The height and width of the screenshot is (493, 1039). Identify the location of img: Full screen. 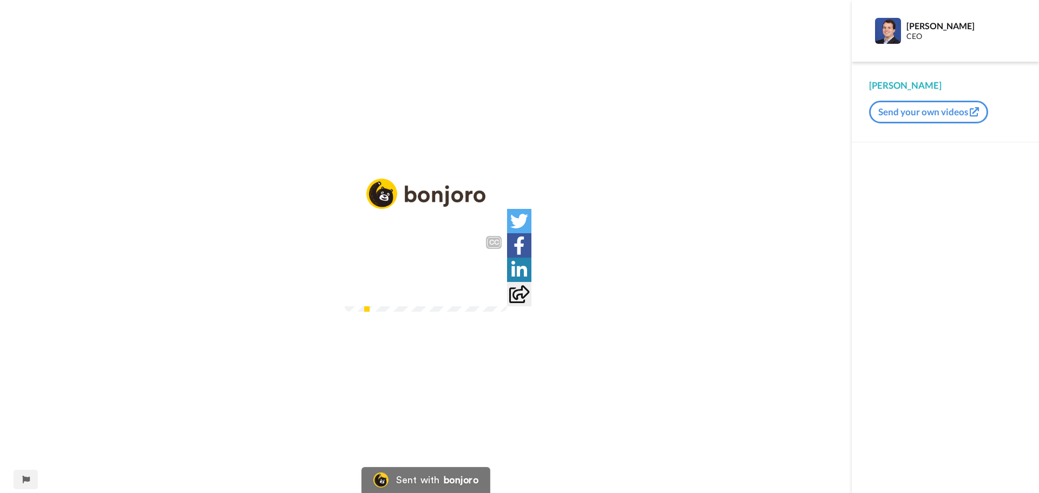
(492, 291).